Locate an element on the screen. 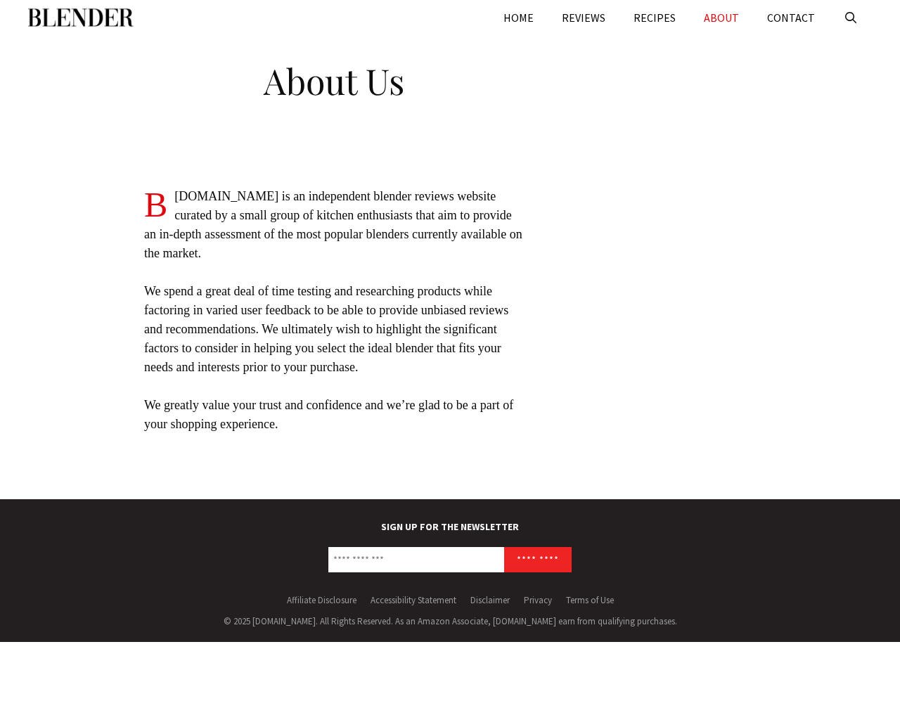 The width and height of the screenshot is (900, 720). a: Terms of Use is located at coordinates (590, 600).